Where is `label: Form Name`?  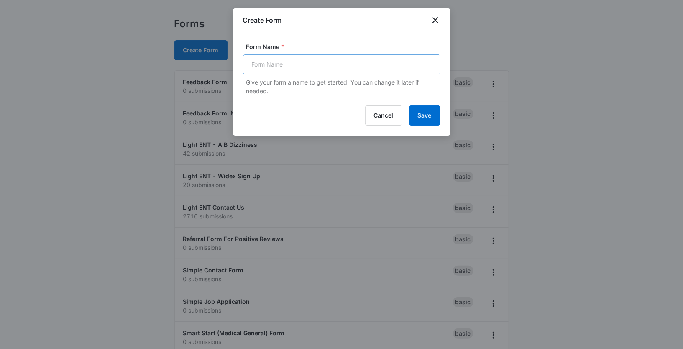
label: Form Name is located at coordinates (345, 46).